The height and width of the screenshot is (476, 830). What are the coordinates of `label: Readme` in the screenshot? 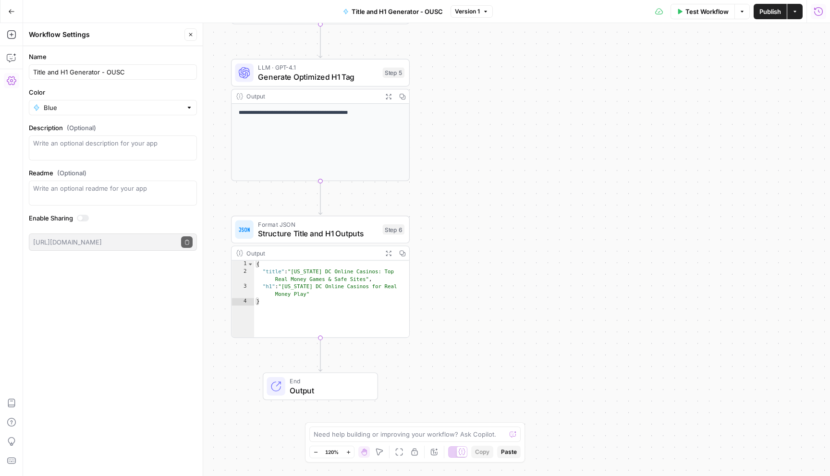 It's located at (113, 173).